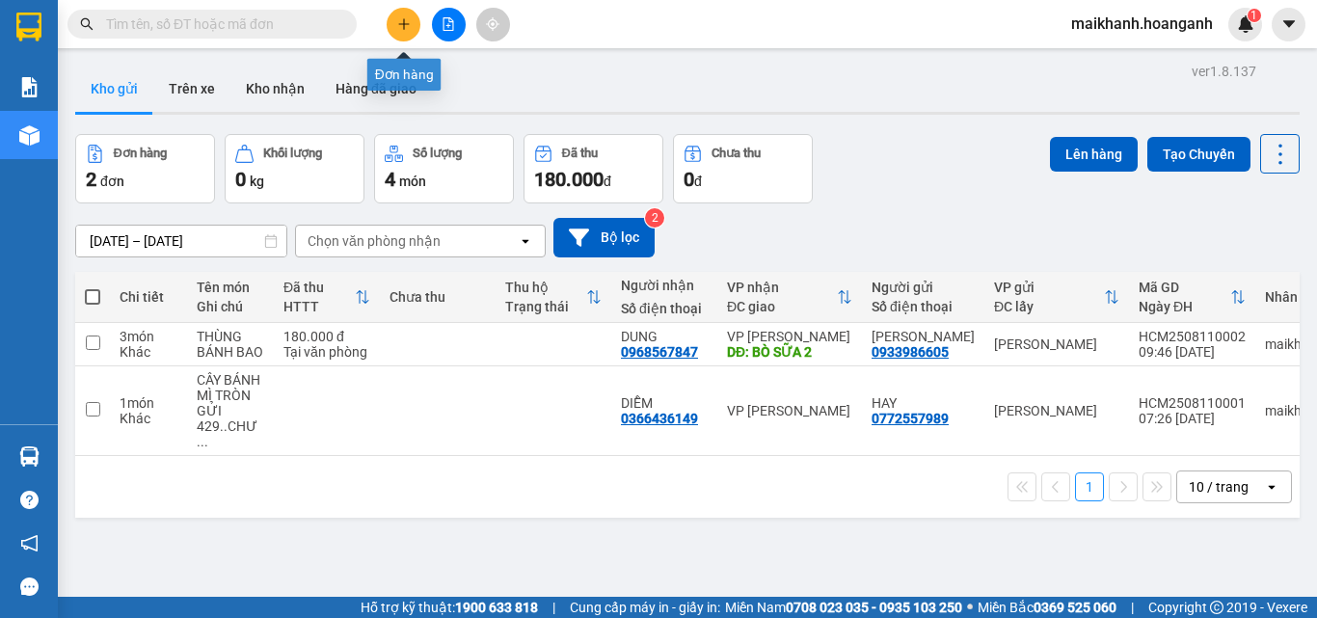 The image size is (1317, 618). I want to click on div: DIỄM, so click(664, 403).